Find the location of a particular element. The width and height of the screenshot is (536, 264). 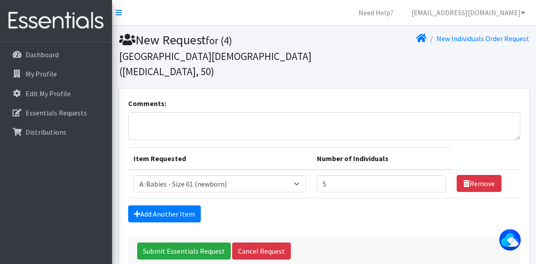

p: Dashboard is located at coordinates (42, 55).